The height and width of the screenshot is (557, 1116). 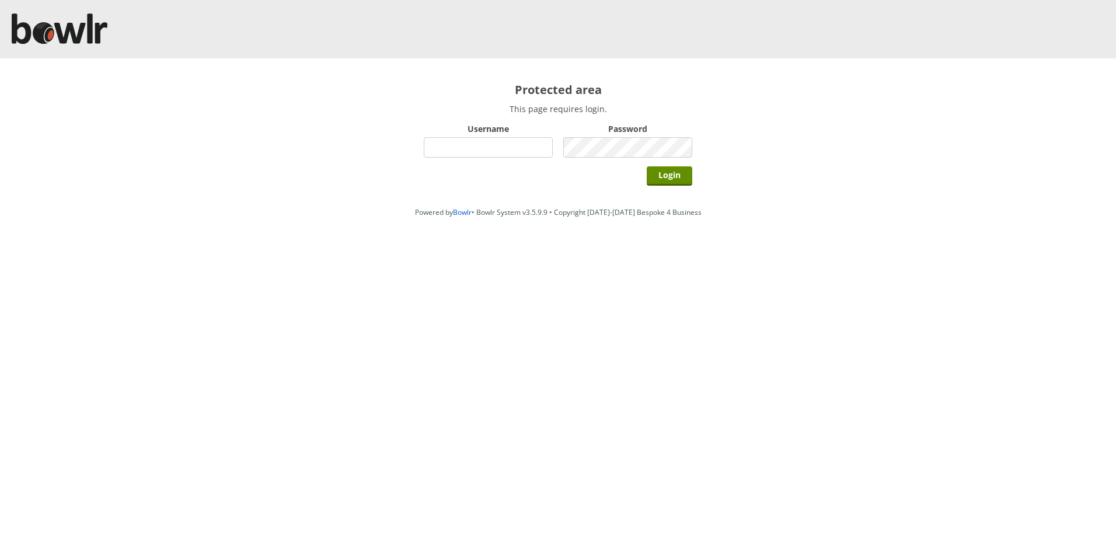 I want to click on label: Username, so click(x=488, y=128).